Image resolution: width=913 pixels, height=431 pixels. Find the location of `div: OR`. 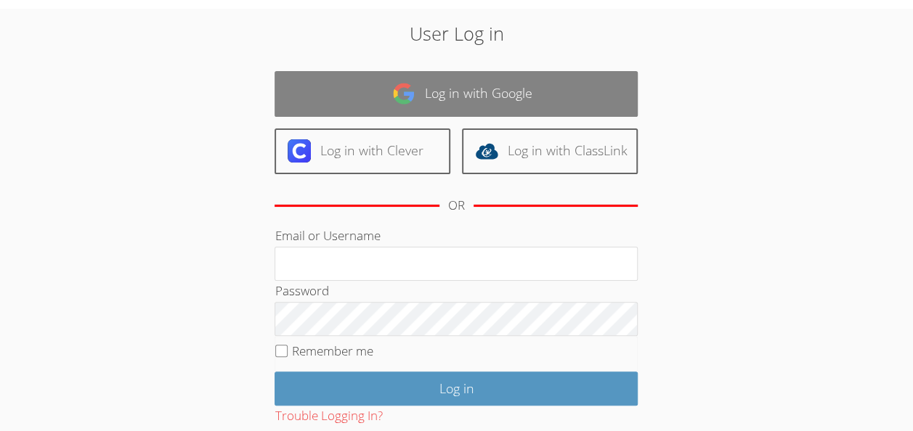

div: OR is located at coordinates (456, 206).